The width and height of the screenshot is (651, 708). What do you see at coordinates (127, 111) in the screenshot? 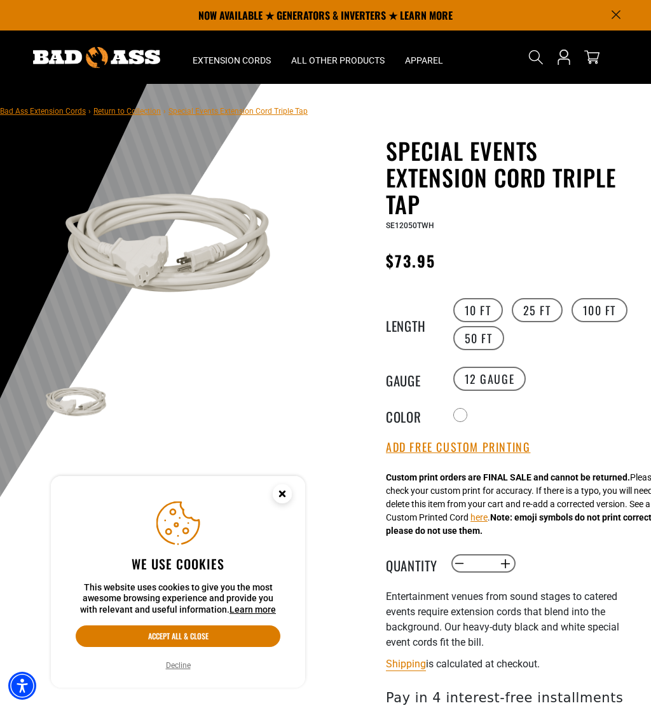
I see `a: Return to Collection` at bounding box center [127, 111].